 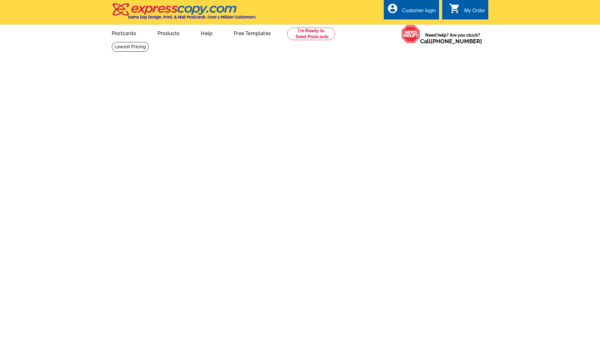 I want to click on a: Same Day Design, Print, & Mail Postcards. Over 1 Million Customers., so click(x=184, y=13).